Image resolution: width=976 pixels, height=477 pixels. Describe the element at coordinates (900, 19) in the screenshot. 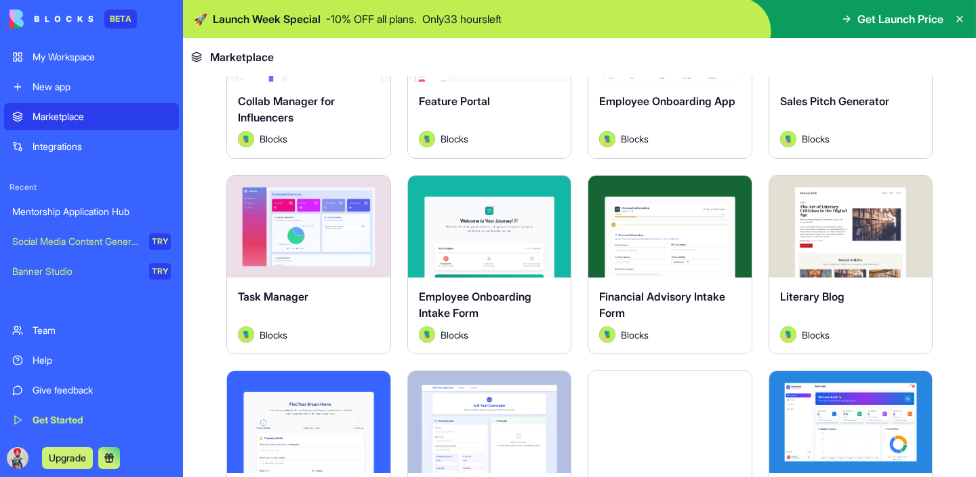

I see `span: Get Launch Price` at that location.